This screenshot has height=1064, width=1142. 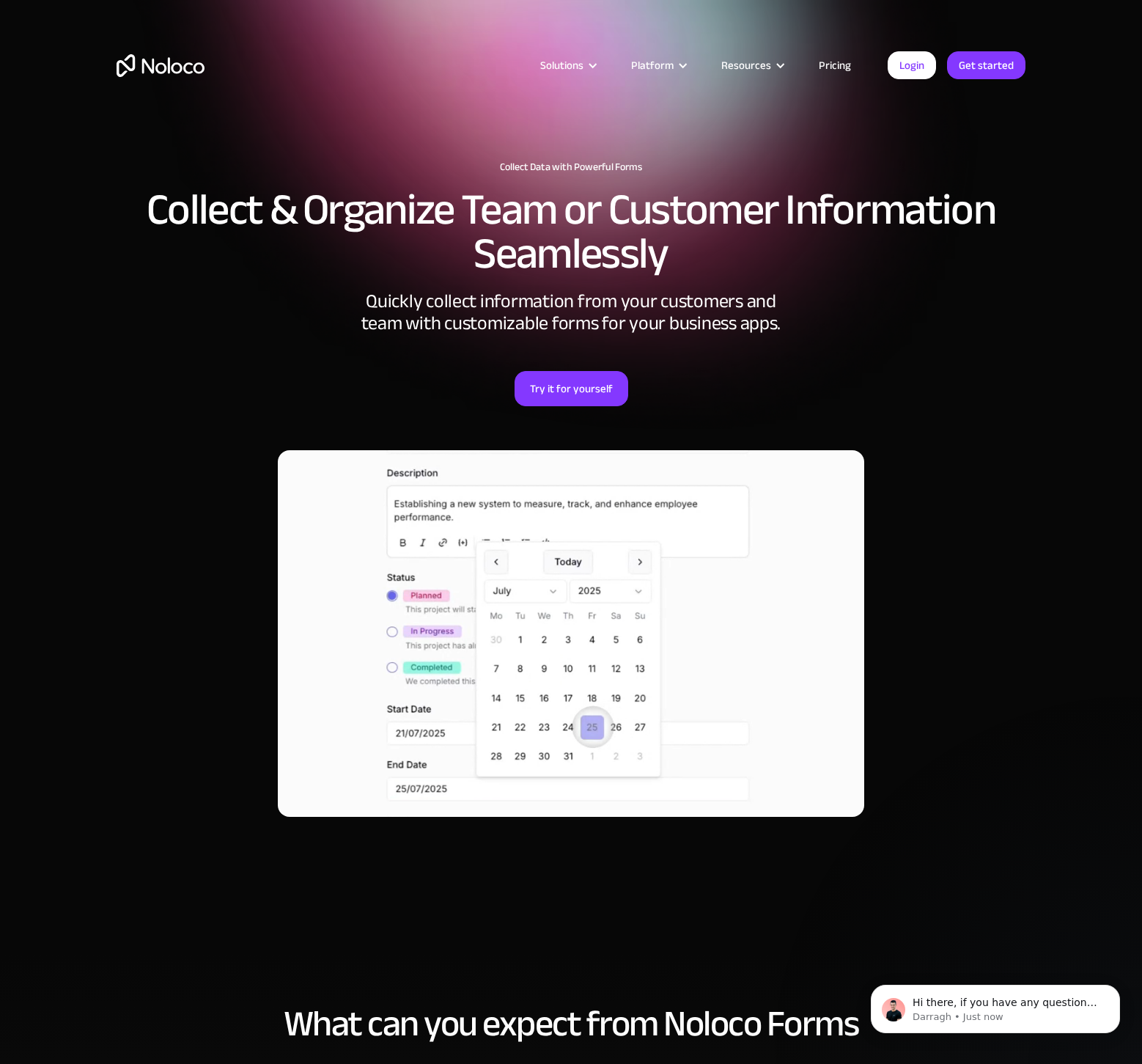 I want to click on div: message notification from Darragh, Just now. Hi there, if you have any questions about our pricin..., so click(x=146, y=55).